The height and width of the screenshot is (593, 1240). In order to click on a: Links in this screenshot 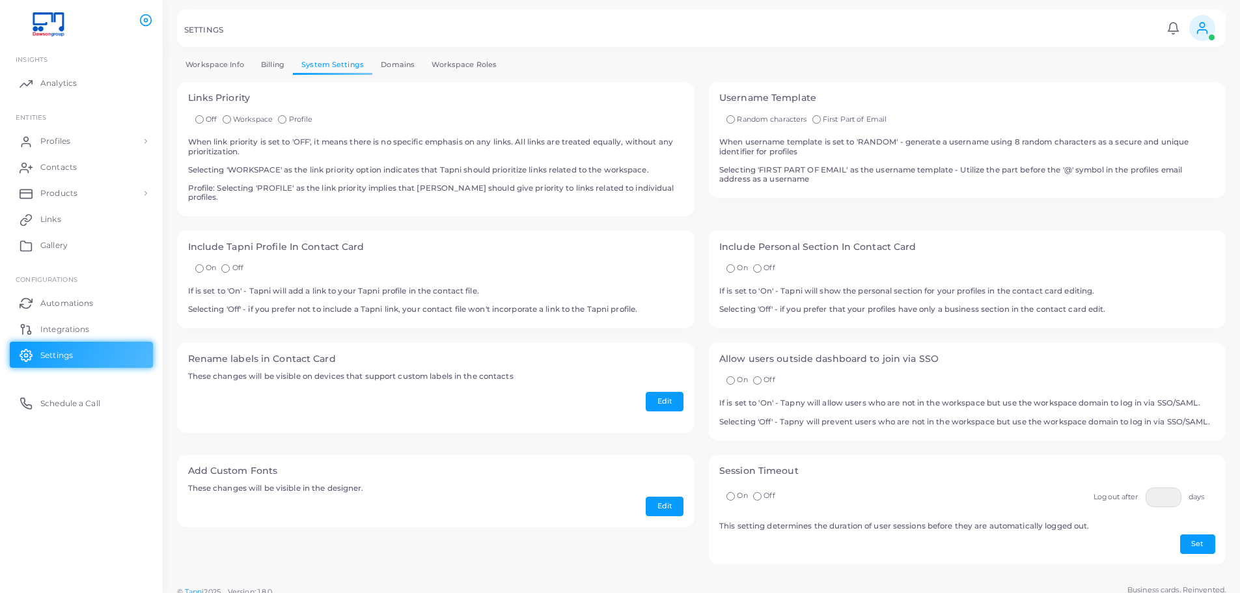, I will do `click(81, 219)`.